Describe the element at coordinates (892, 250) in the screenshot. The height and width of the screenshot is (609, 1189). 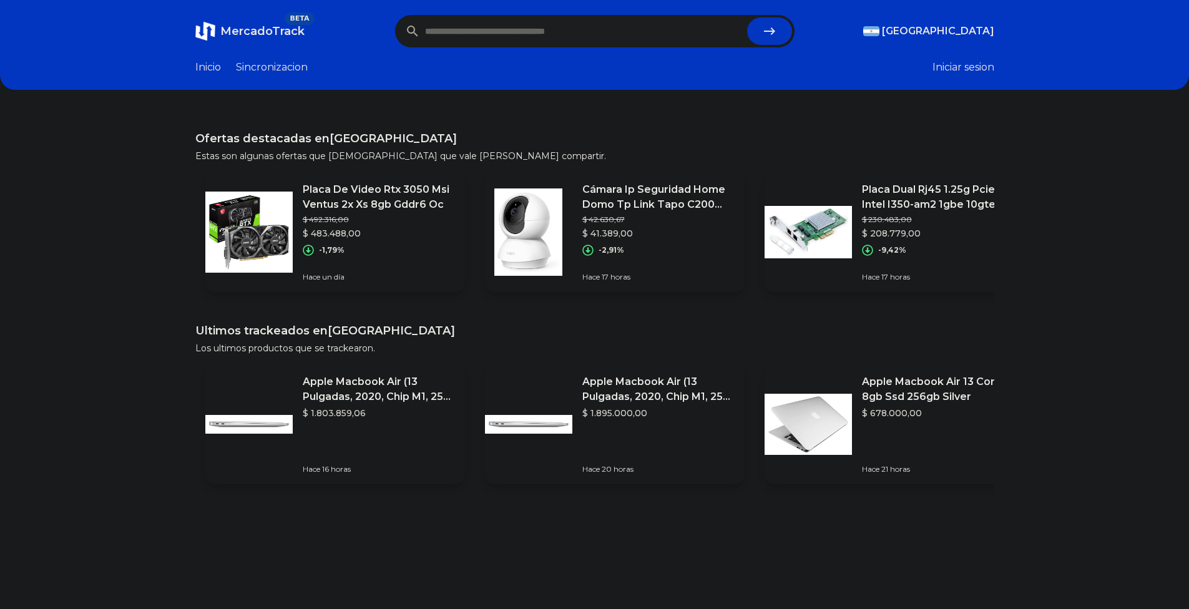
I see `p: -9,42%` at that location.